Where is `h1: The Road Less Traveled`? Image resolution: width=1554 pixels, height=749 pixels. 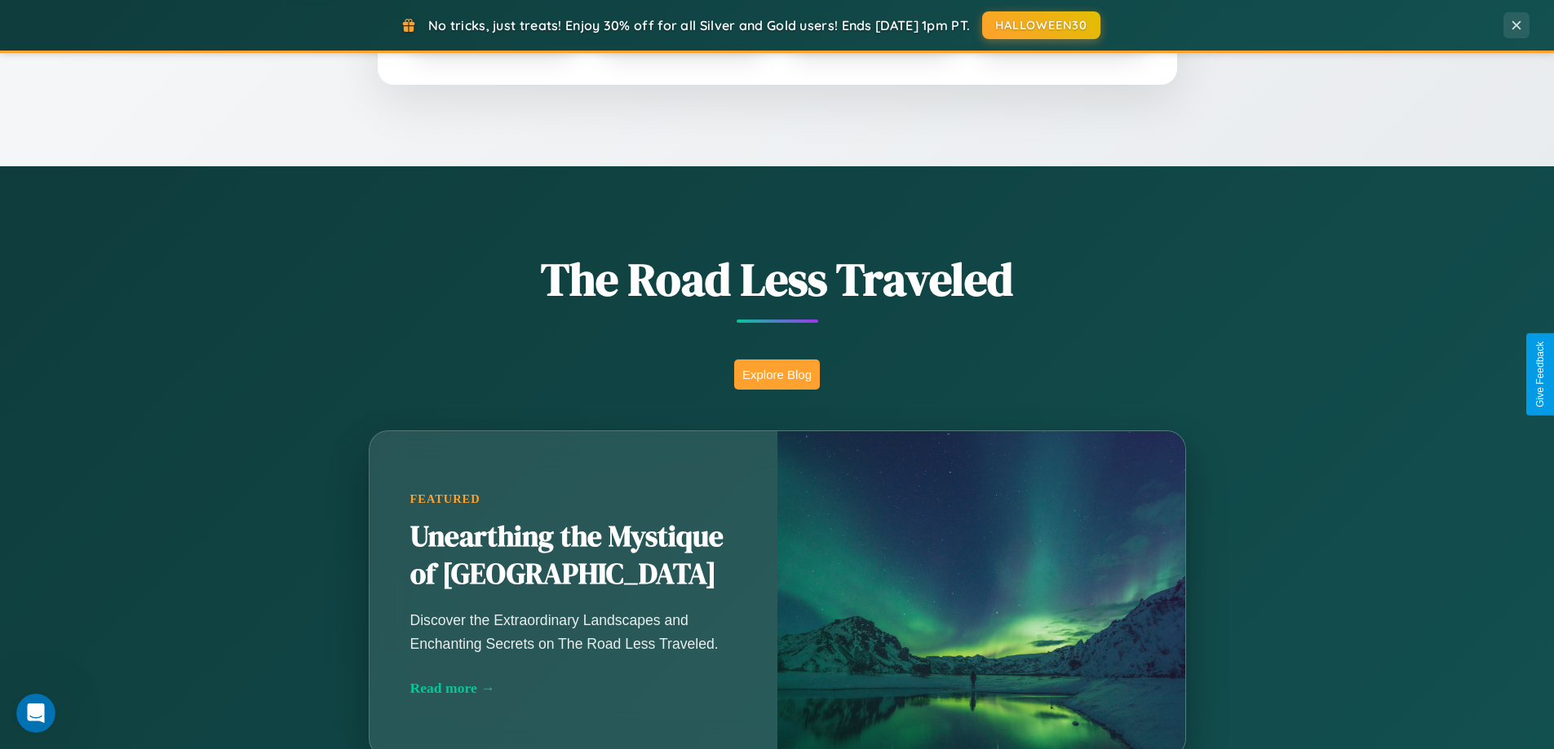
h1: The Road Less Traveled is located at coordinates (777, 279).